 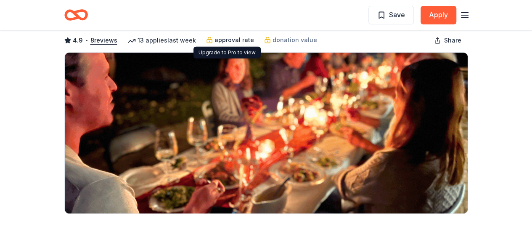 I want to click on span: donation value, so click(x=295, y=40).